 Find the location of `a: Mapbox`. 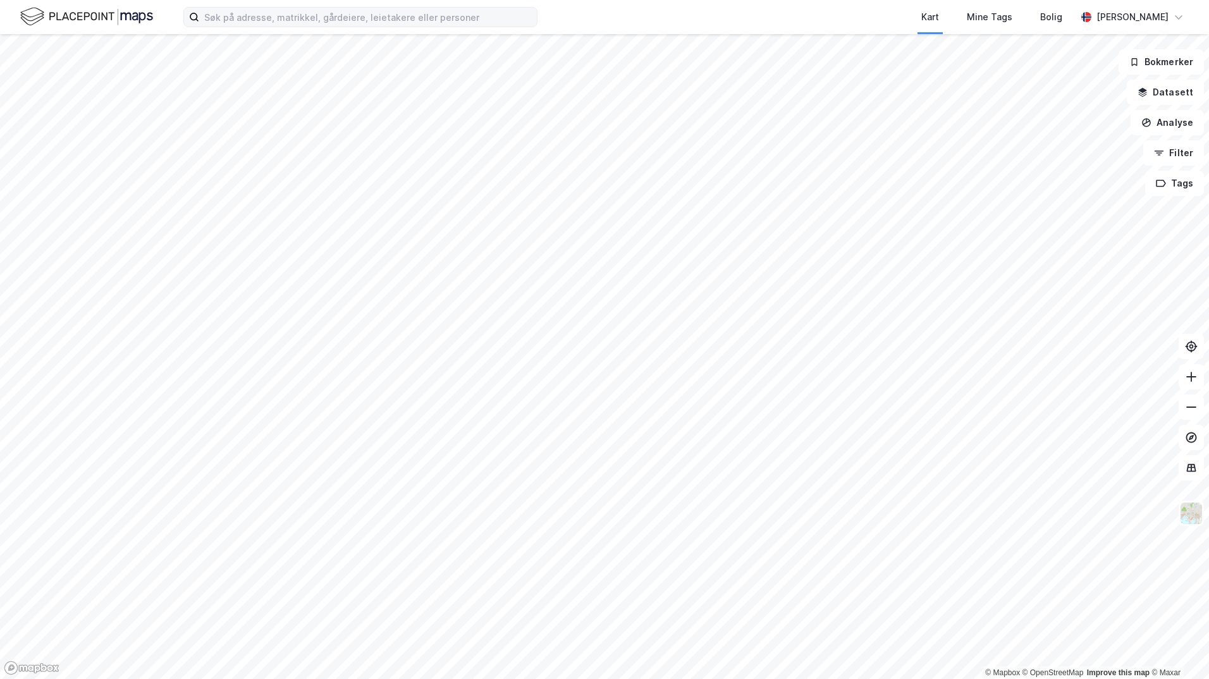

a: Mapbox is located at coordinates (1003, 673).